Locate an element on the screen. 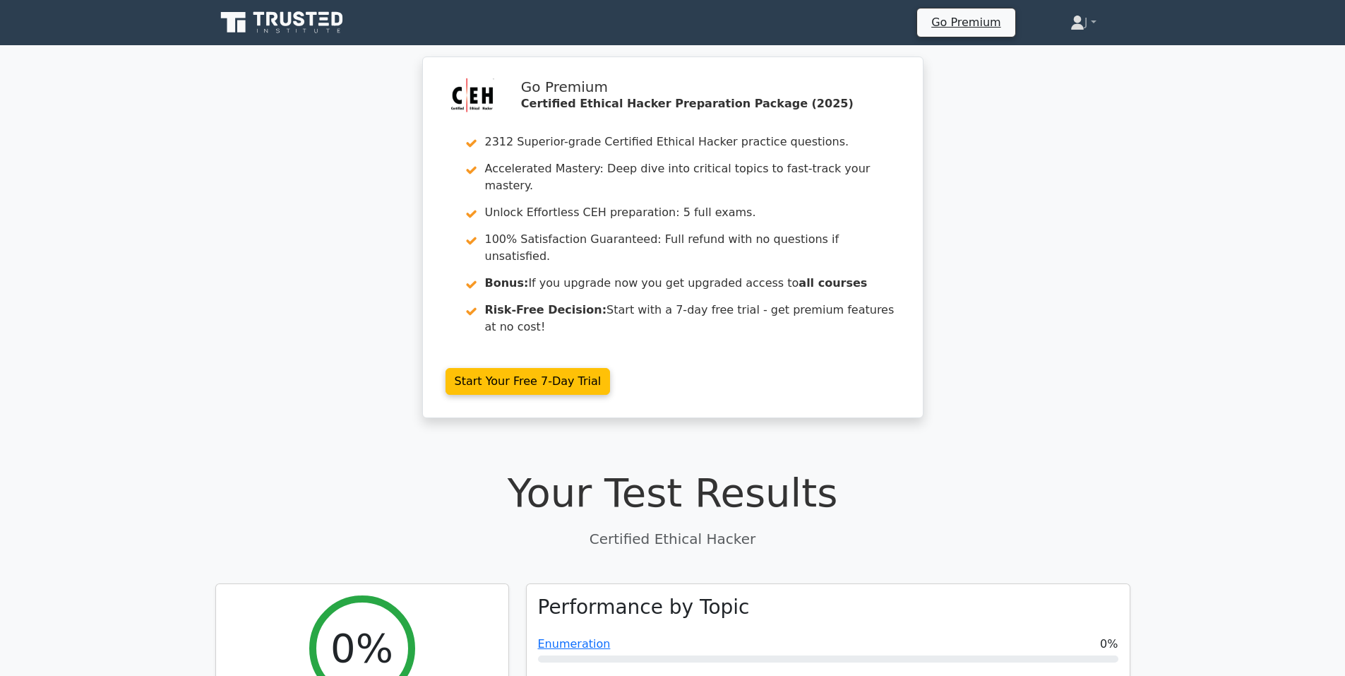 The width and height of the screenshot is (1345, 676). a: Start Your Free 7-Day Trial is located at coordinates (528, 381).